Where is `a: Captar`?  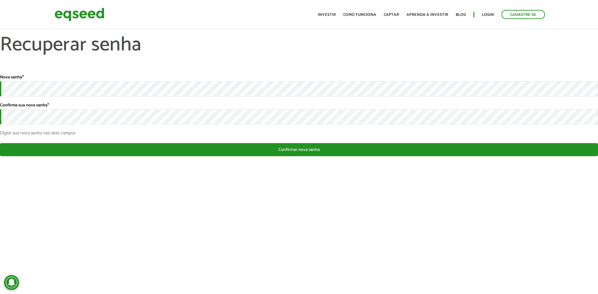 a: Captar is located at coordinates (391, 15).